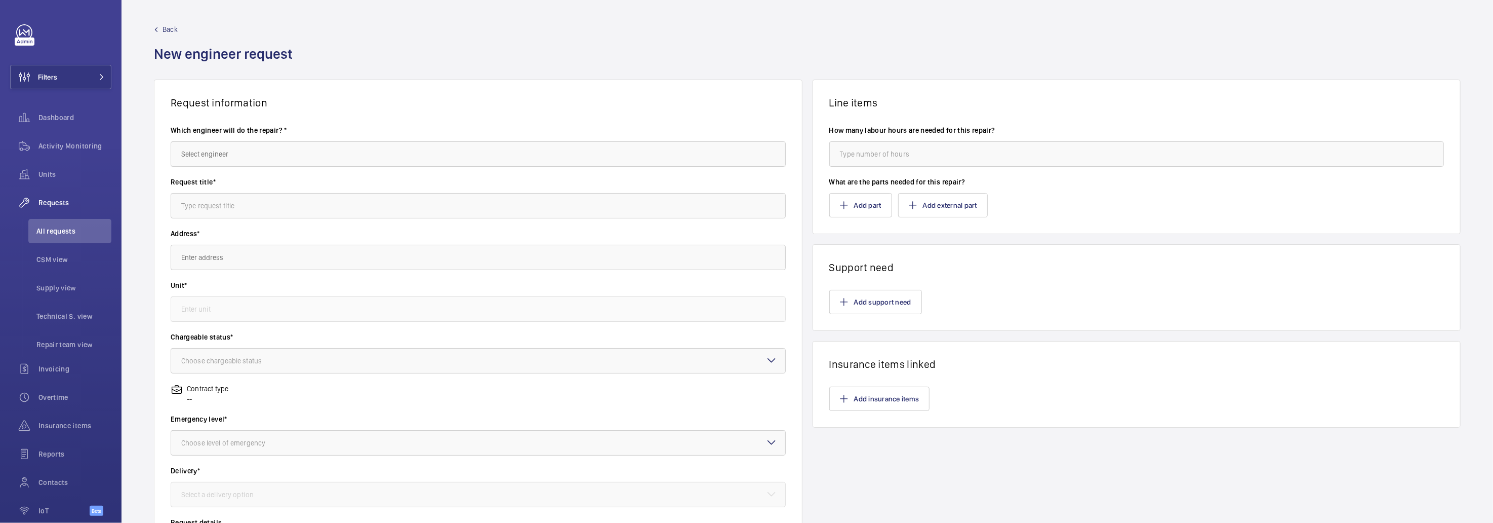 This screenshot has width=1493, height=523. What do you see at coordinates (75, 117) in the screenshot?
I see `span: Dashboard` at bounding box center [75, 117].